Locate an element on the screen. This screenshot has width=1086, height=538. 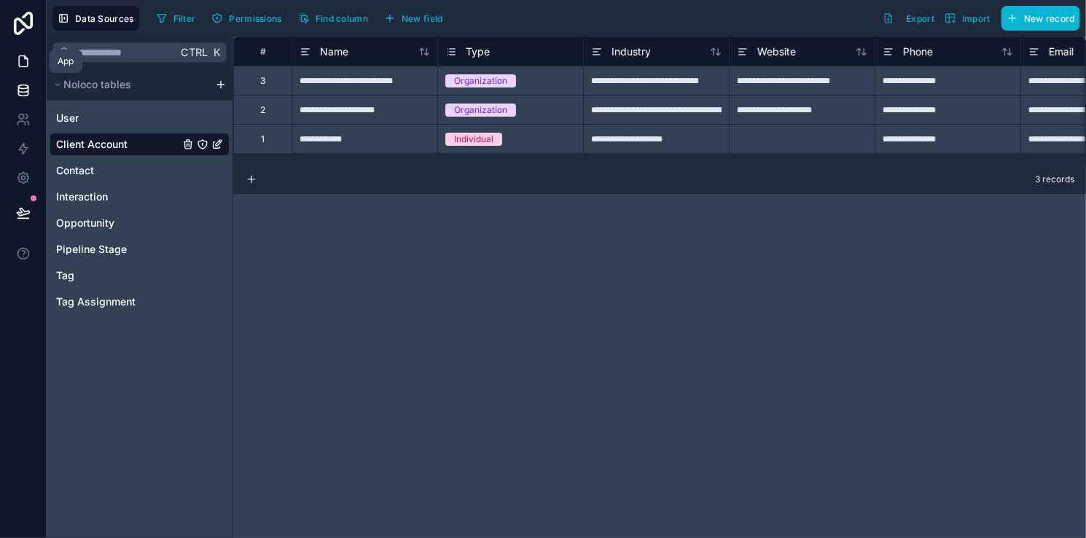
span: Type is located at coordinates (477, 52).